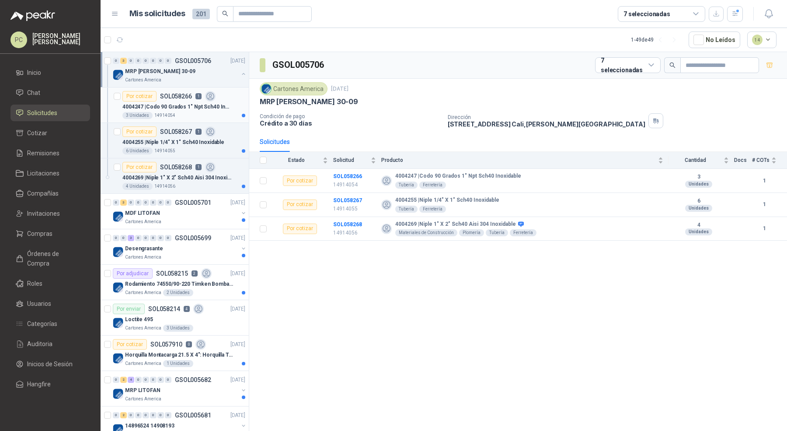 This screenshot has width=787, height=431. Describe the element at coordinates (54, 258) in the screenshot. I see `span: Órdenes de Compra` at that location.